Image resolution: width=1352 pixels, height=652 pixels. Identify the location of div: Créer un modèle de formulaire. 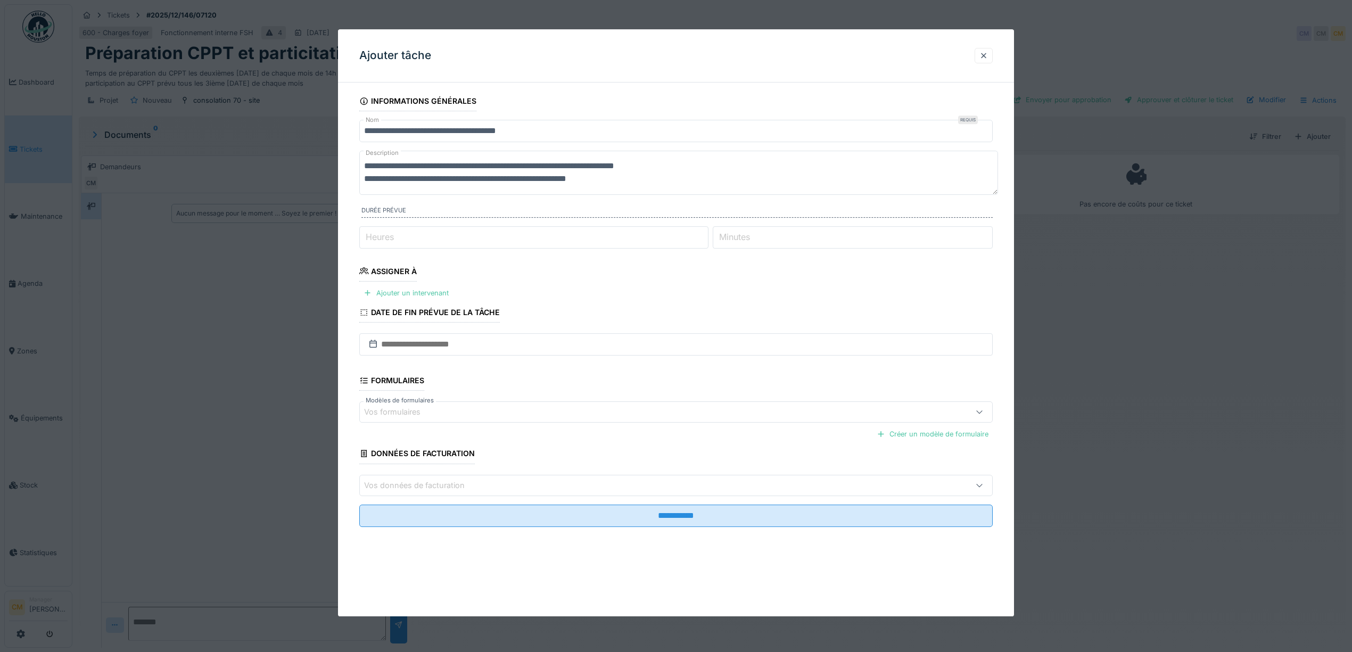
(933, 434).